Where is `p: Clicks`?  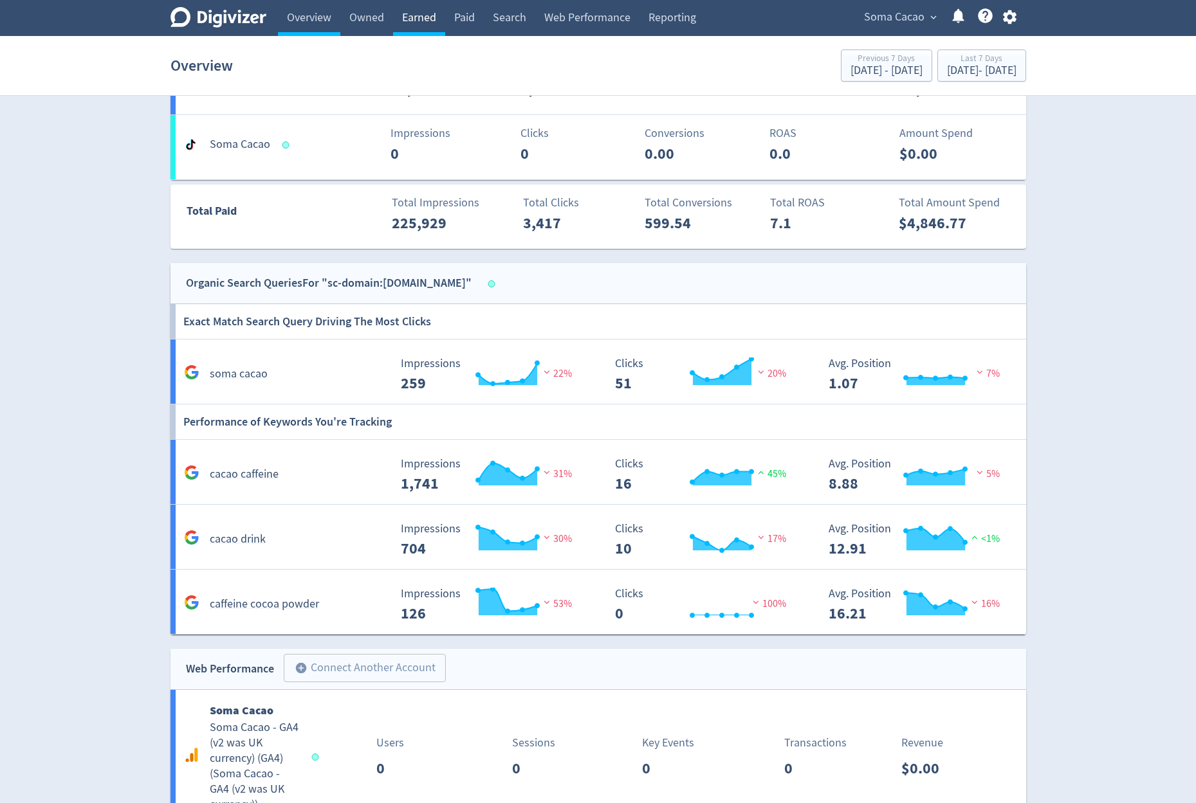 p: Clicks is located at coordinates (578, 133).